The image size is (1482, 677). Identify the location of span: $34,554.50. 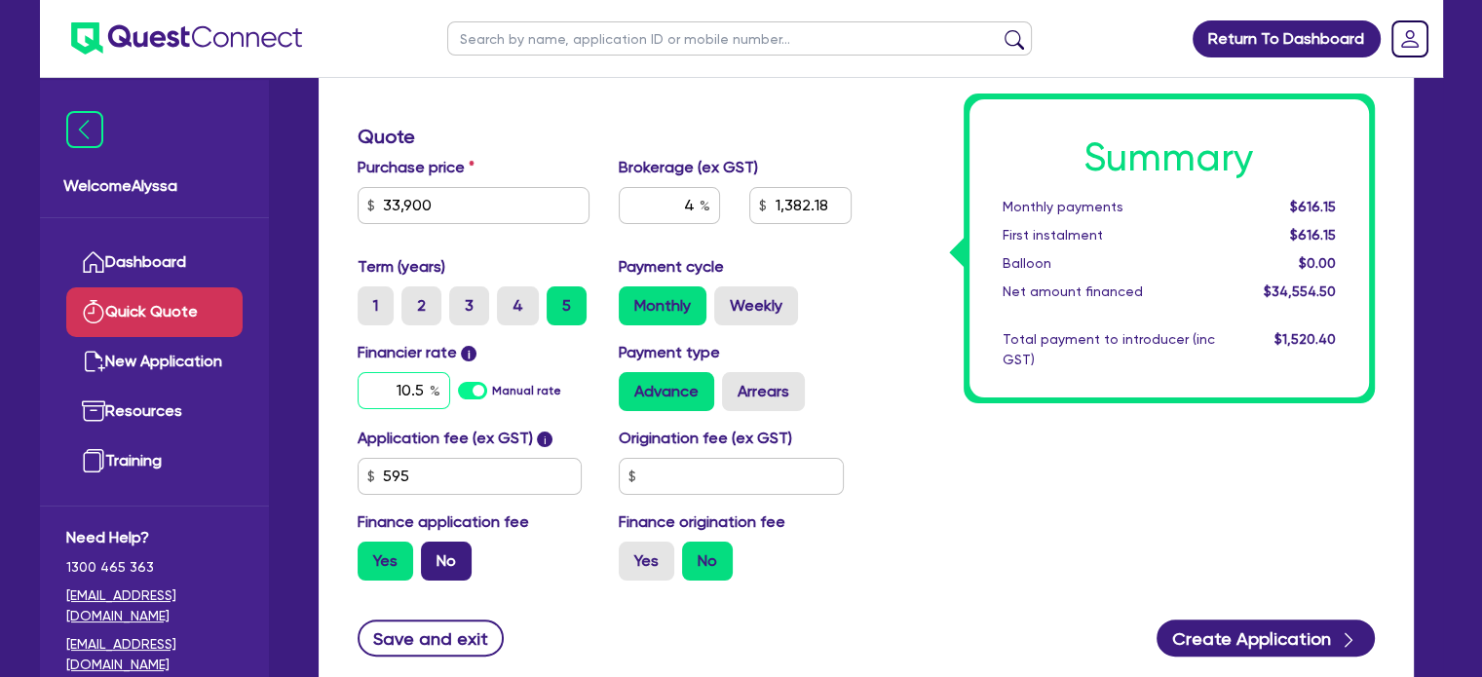
(1299, 291).